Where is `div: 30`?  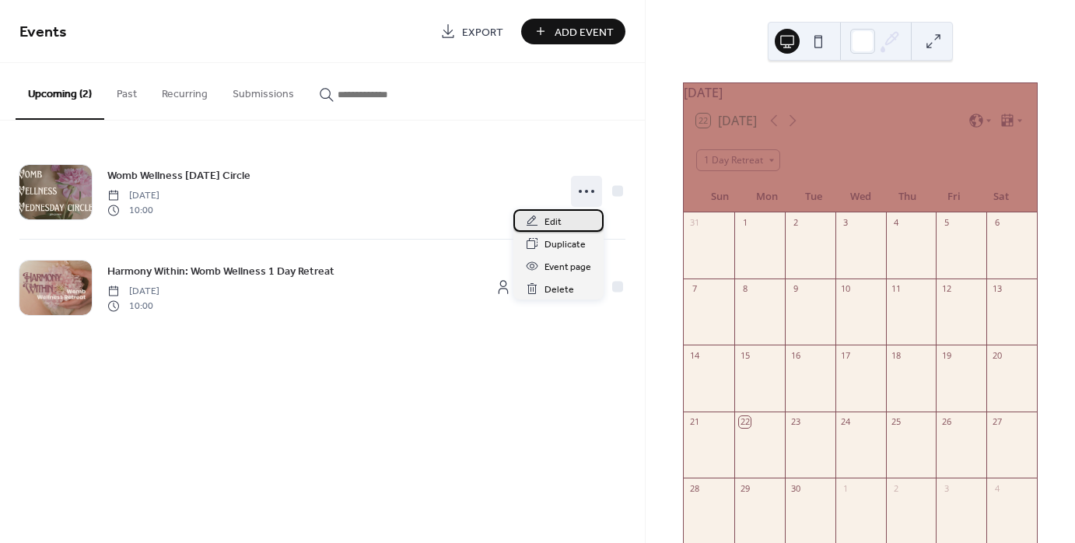
div: 30 is located at coordinates (795, 488).